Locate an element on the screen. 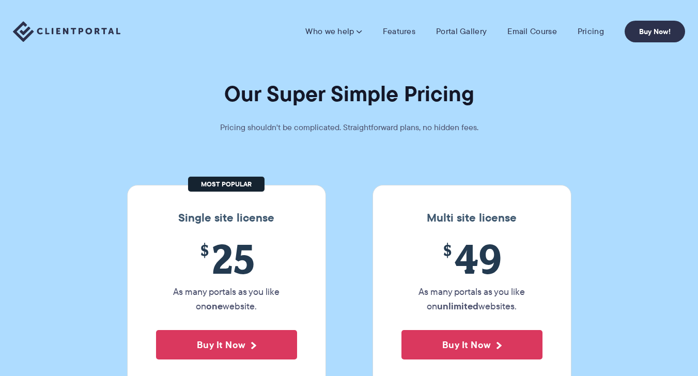 This screenshot has height=376, width=698. p: As many portals as you like on website. is located at coordinates (226, 299).